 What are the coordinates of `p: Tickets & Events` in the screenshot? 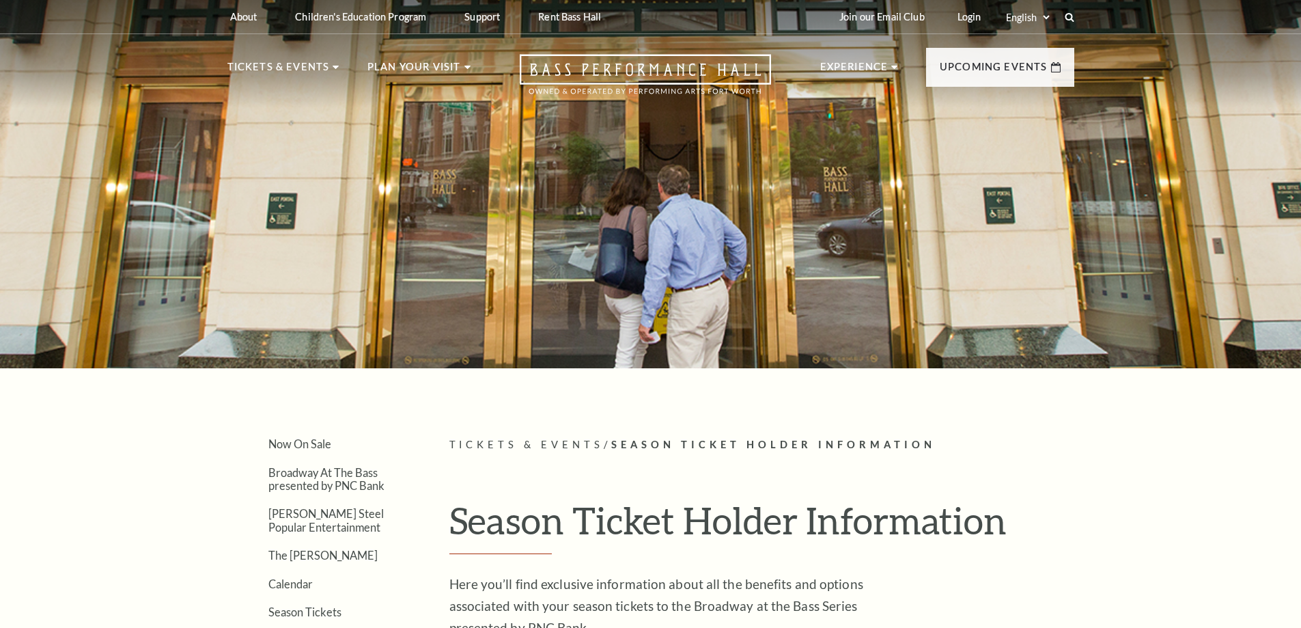 It's located at (279, 71).